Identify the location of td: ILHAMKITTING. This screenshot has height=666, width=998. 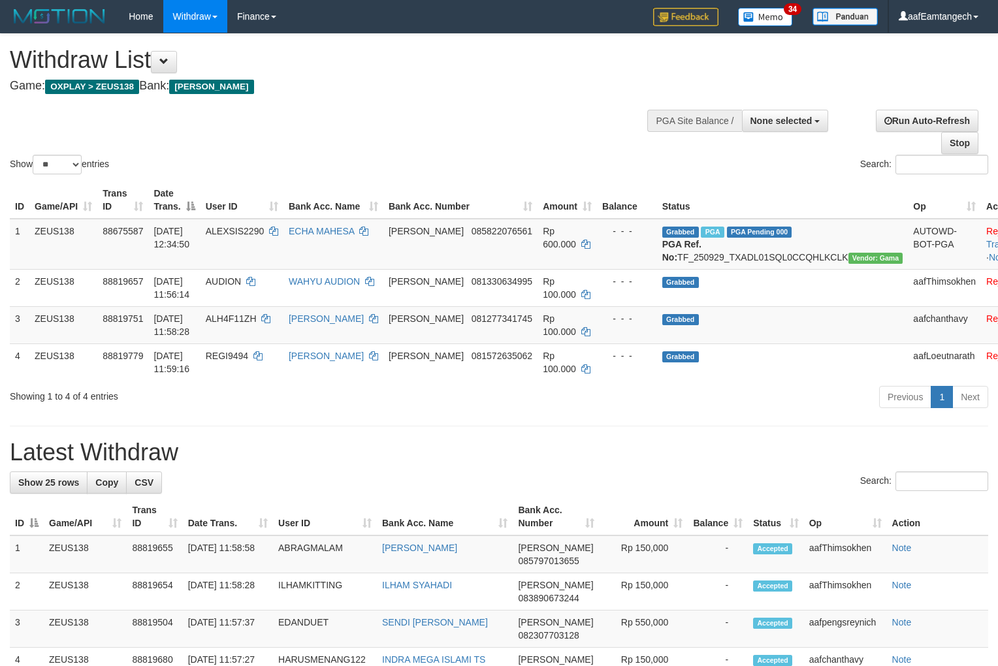
(325, 592).